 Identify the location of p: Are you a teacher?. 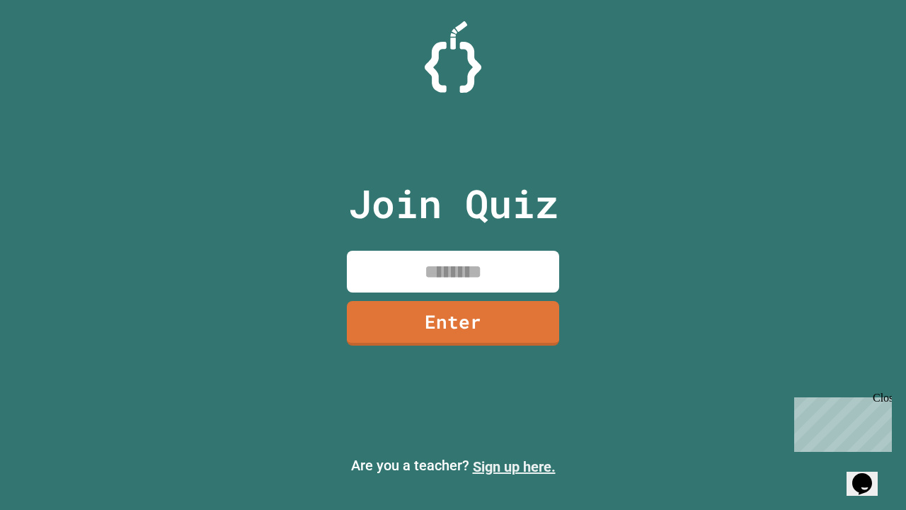
(453, 466).